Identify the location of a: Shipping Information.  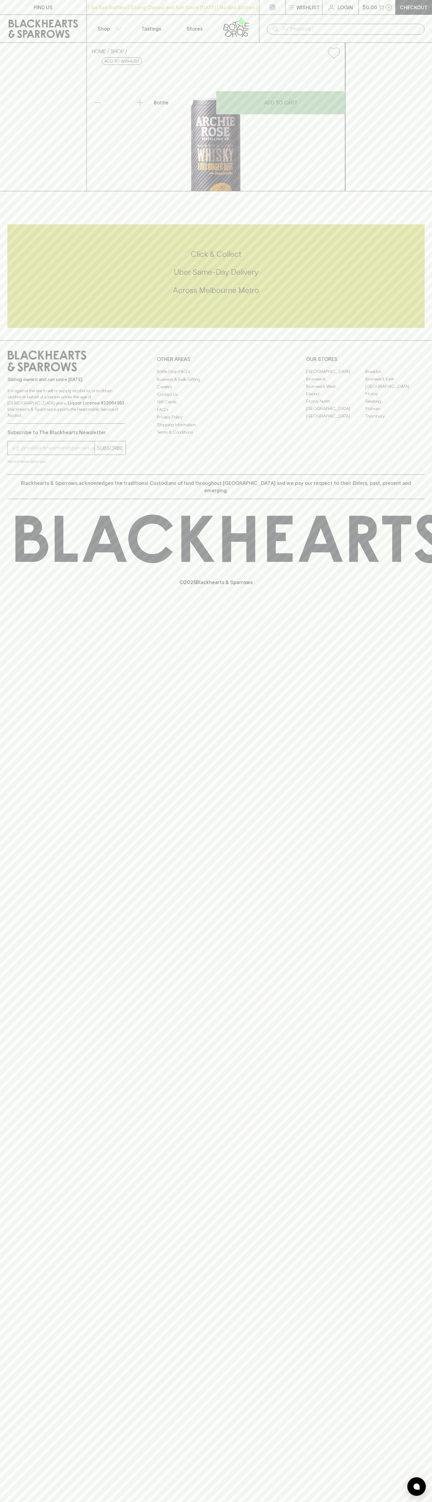
(216, 425).